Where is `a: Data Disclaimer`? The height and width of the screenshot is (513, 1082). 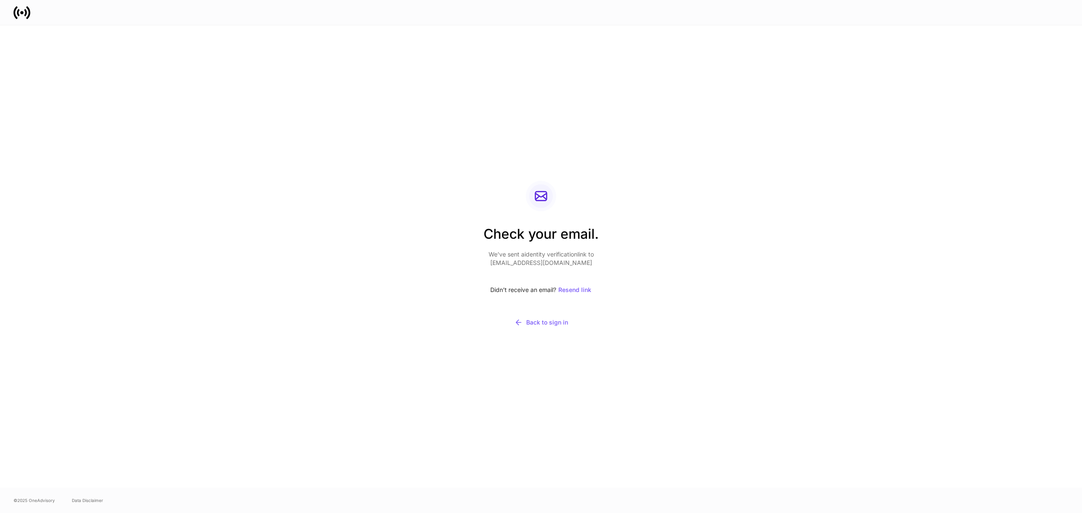
a: Data Disclaimer is located at coordinates (88, 501).